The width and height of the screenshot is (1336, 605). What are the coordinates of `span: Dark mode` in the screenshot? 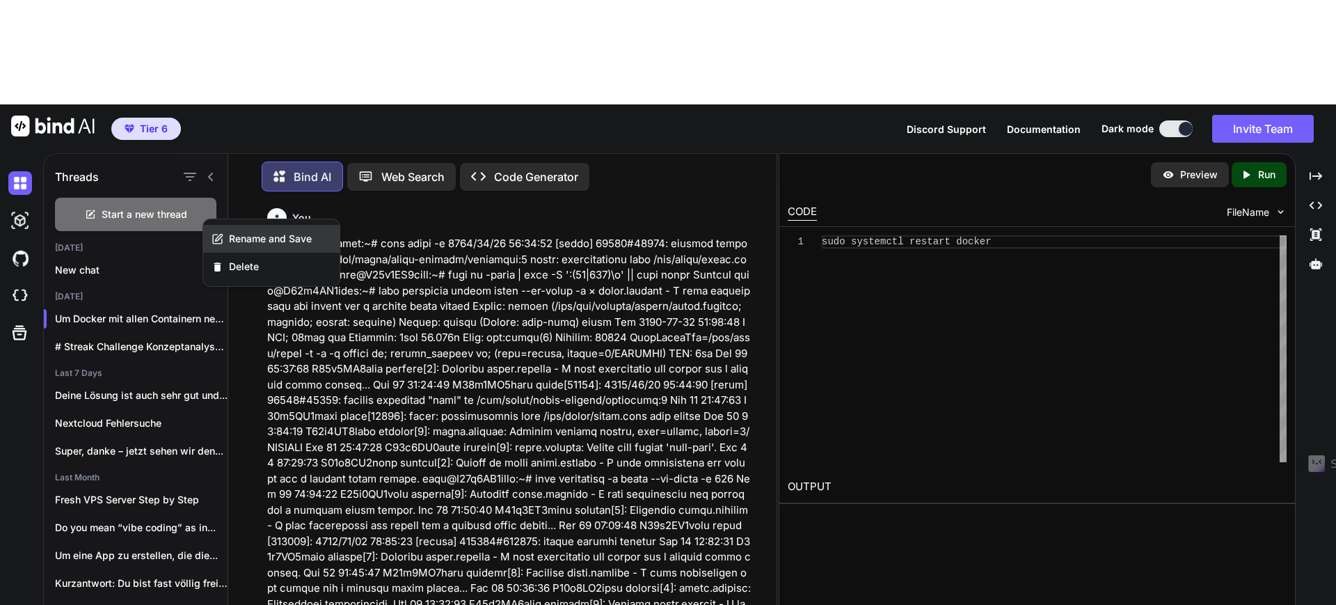 It's located at (1128, 129).